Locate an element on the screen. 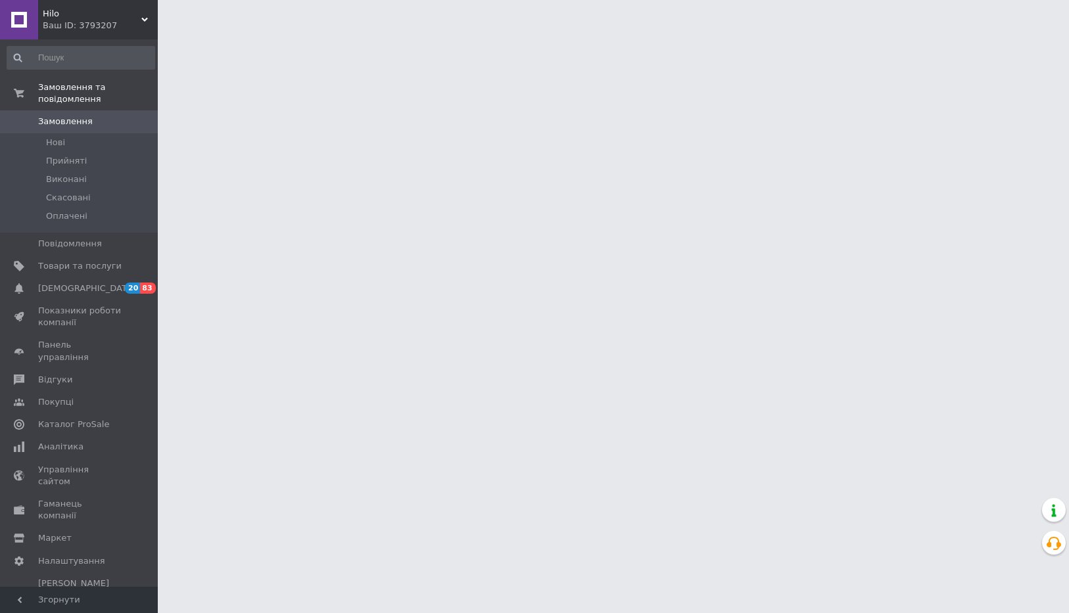 This screenshot has height=613, width=1069. span: Hilo is located at coordinates (92, 14).